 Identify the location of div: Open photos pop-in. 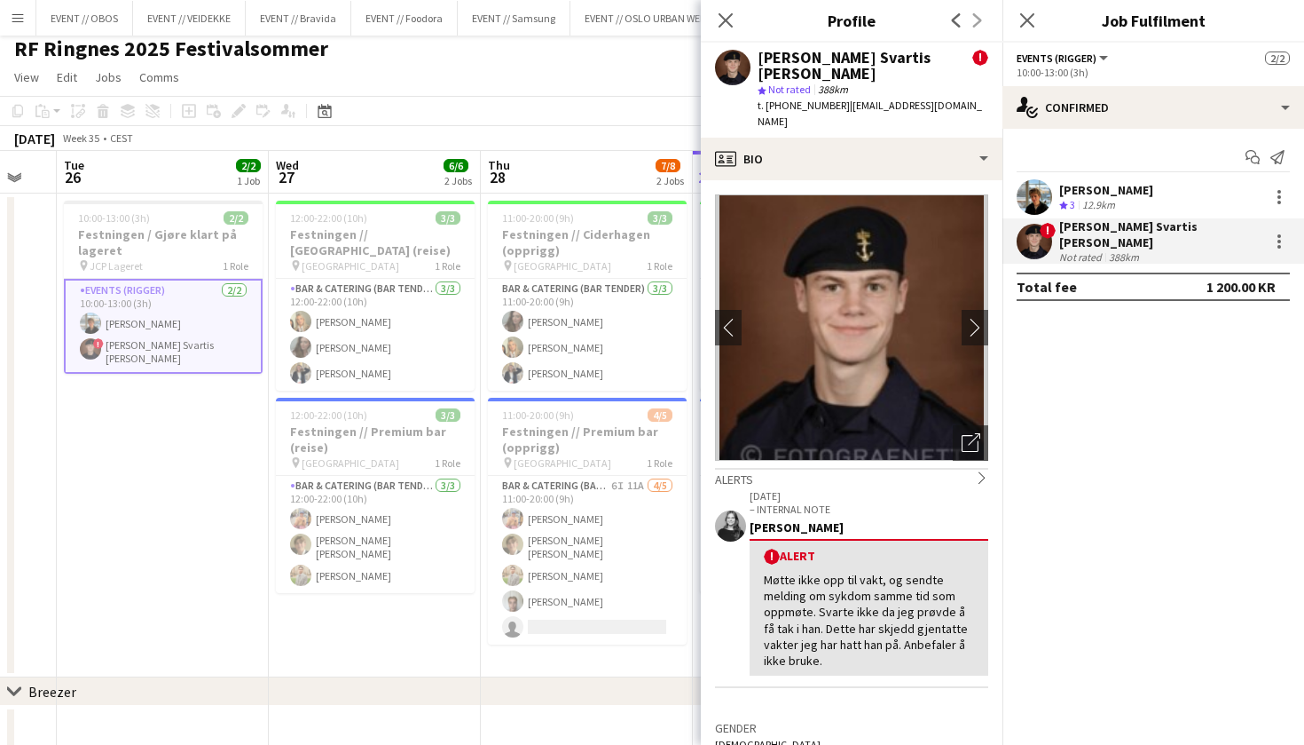
(971, 443).